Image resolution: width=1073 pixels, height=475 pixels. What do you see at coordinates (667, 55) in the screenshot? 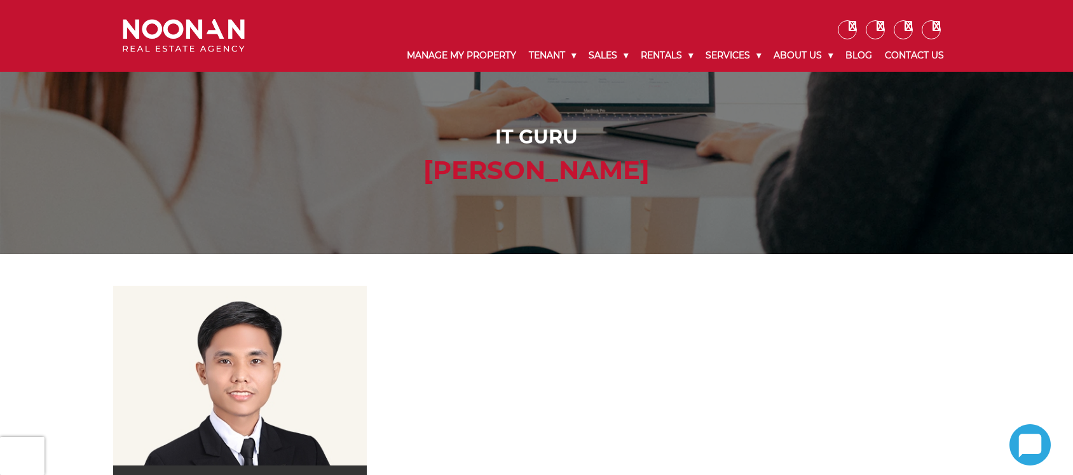
I see `a: Rentals` at bounding box center [667, 55].